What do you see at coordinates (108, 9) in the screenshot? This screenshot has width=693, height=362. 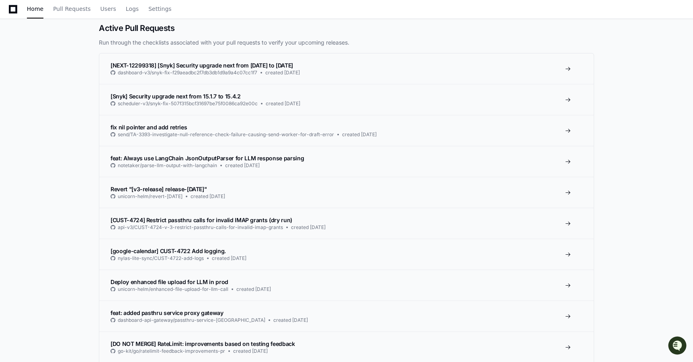 I see `span: Users` at bounding box center [108, 9].